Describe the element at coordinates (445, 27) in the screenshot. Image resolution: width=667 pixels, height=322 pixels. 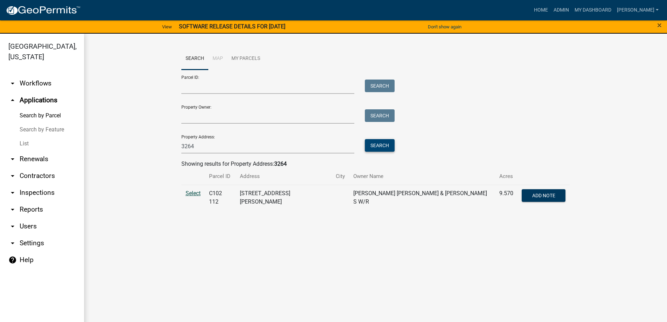
I see `button: Don't show again` at that location.